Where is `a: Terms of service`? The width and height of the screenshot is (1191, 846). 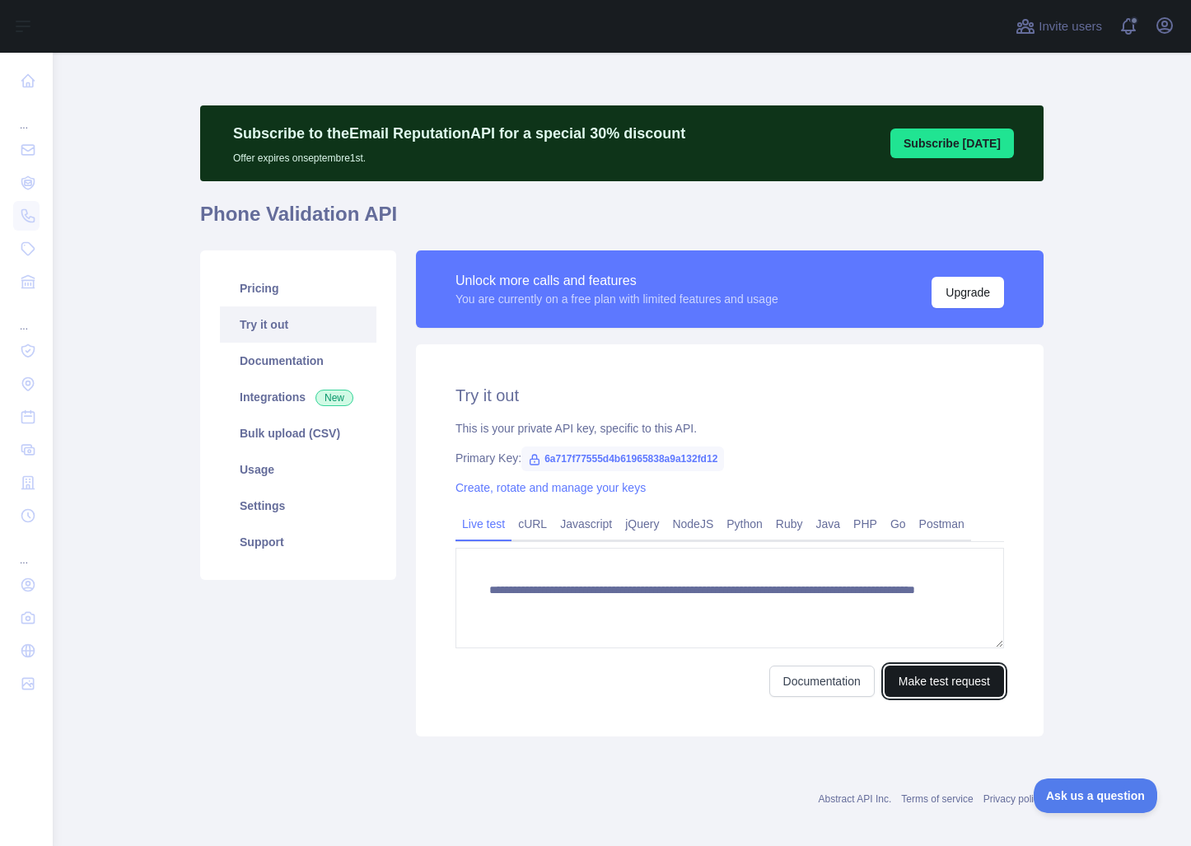 a: Terms of service is located at coordinates (937, 799).